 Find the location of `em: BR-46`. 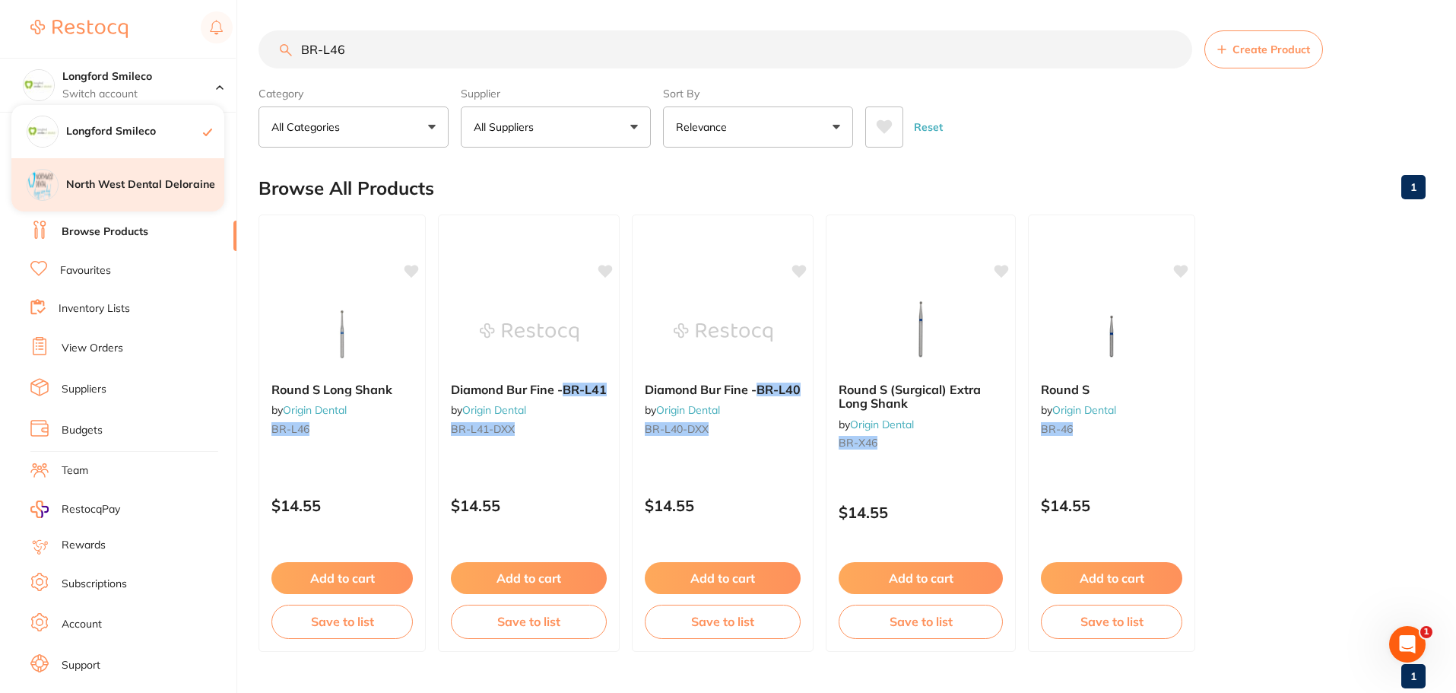

em: BR-46 is located at coordinates (1057, 429).